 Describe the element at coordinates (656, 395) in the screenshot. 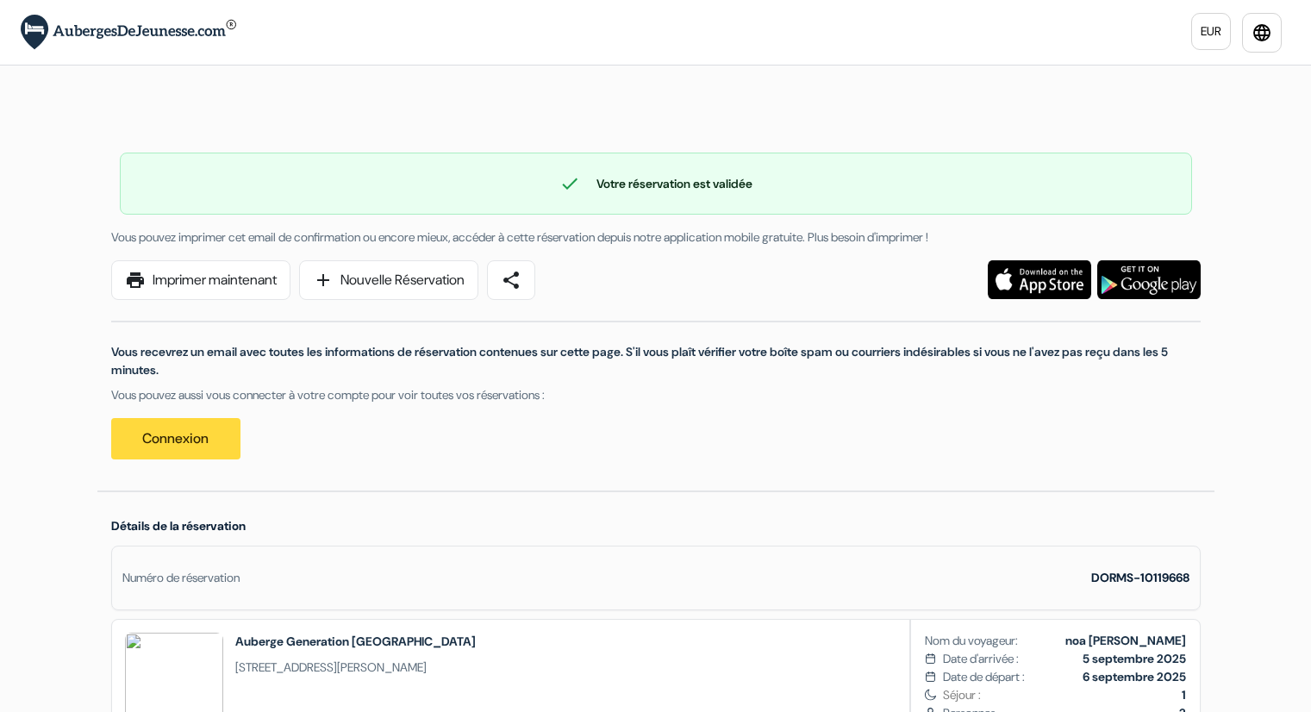

I see `p: Vous pouvez aussi vous connecter à votre compte pour voir toutes vos réservations :` at that location.